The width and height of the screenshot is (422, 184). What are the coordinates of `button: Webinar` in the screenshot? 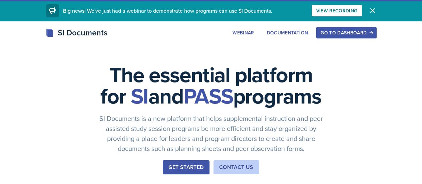 It's located at (243, 33).